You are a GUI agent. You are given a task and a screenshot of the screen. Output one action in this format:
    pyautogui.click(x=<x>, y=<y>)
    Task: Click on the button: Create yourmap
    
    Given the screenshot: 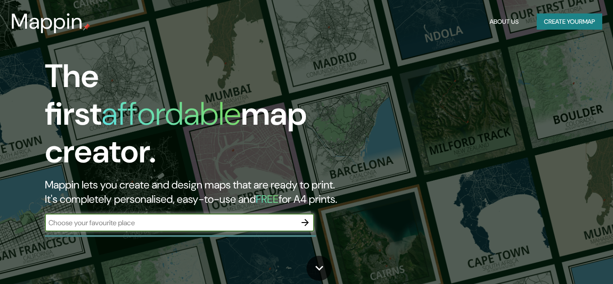 What is the action you would take?
    pyautogui.click(x=570, y=22)
    